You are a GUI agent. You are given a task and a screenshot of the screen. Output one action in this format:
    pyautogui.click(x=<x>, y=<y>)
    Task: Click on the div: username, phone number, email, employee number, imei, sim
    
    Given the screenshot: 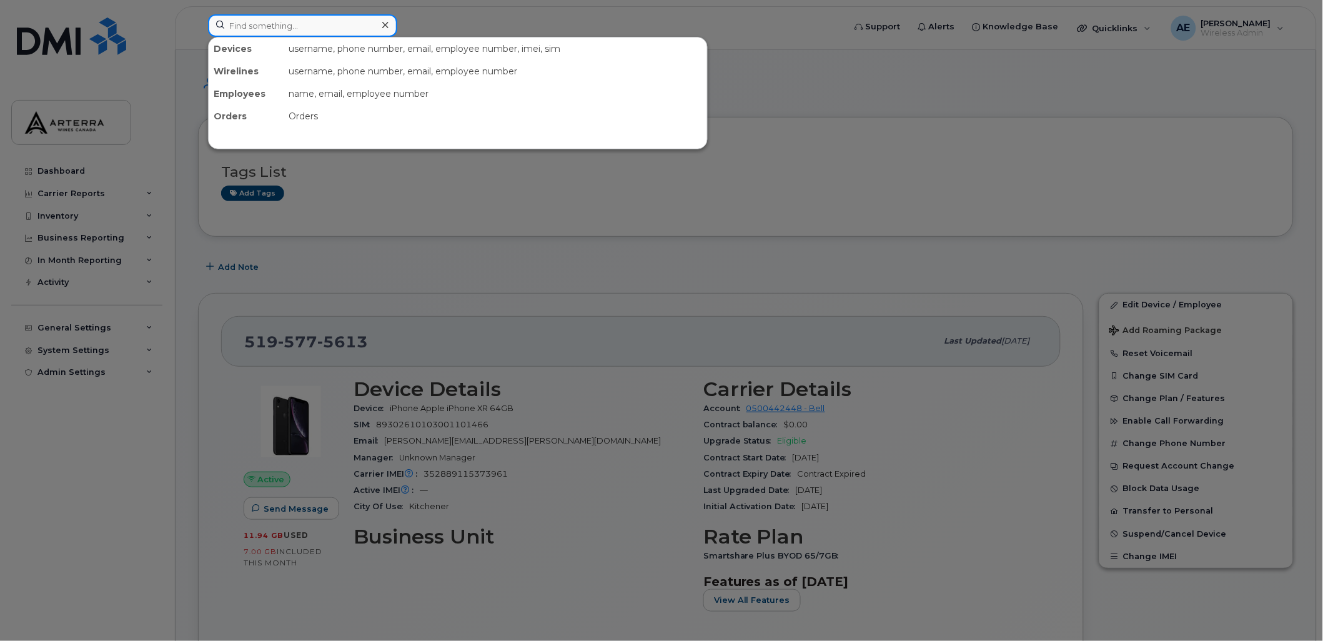 What is the action you would take?
    pyautogui.click(x=495, y=49)
    